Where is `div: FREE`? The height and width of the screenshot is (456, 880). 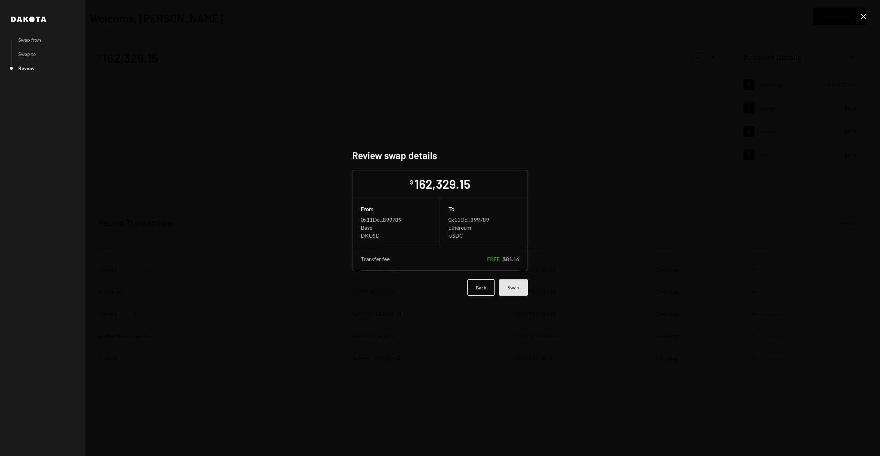
div: FREE is located at coordinates (493, 259).